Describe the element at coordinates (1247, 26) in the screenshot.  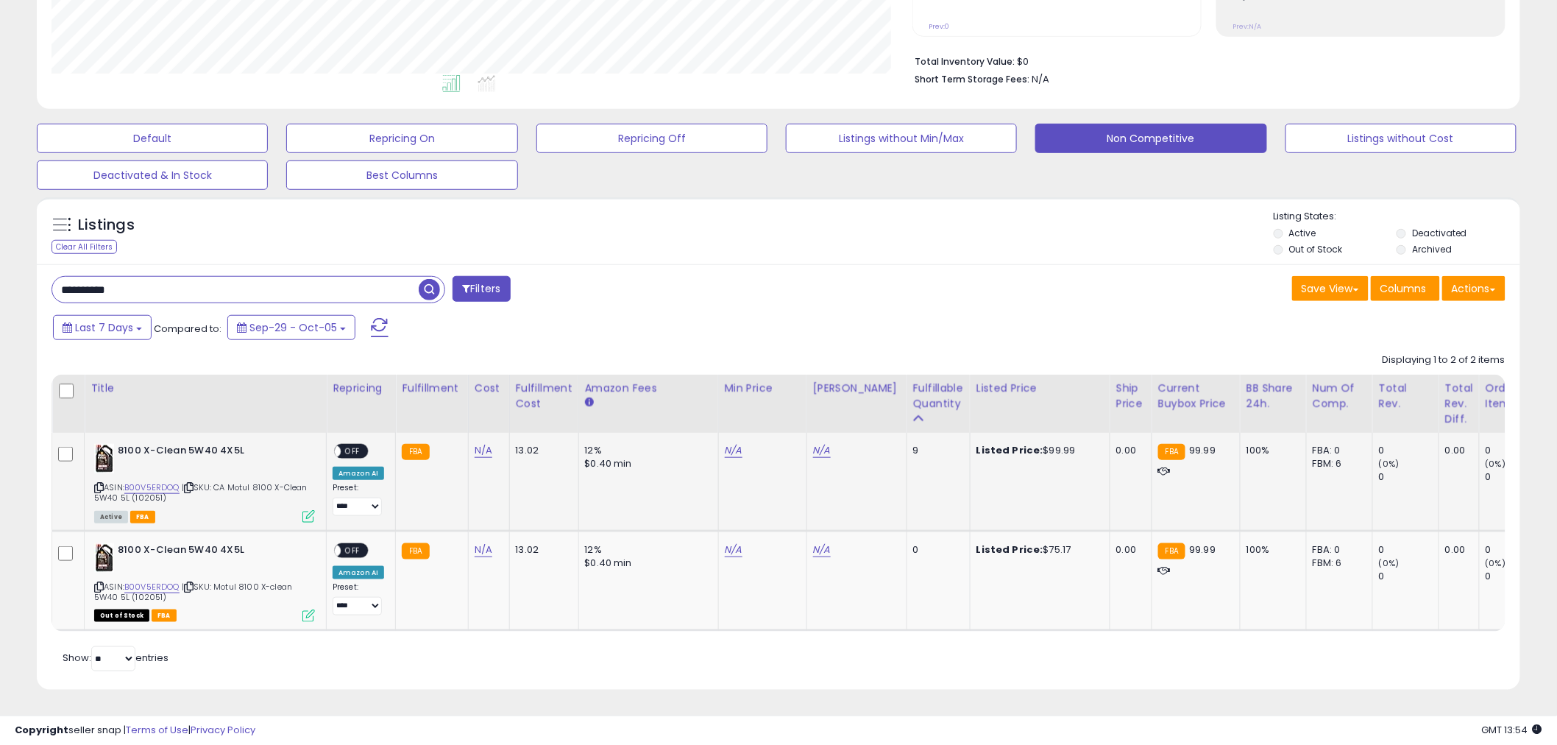
I see `small: Prev: N/A` at that location.